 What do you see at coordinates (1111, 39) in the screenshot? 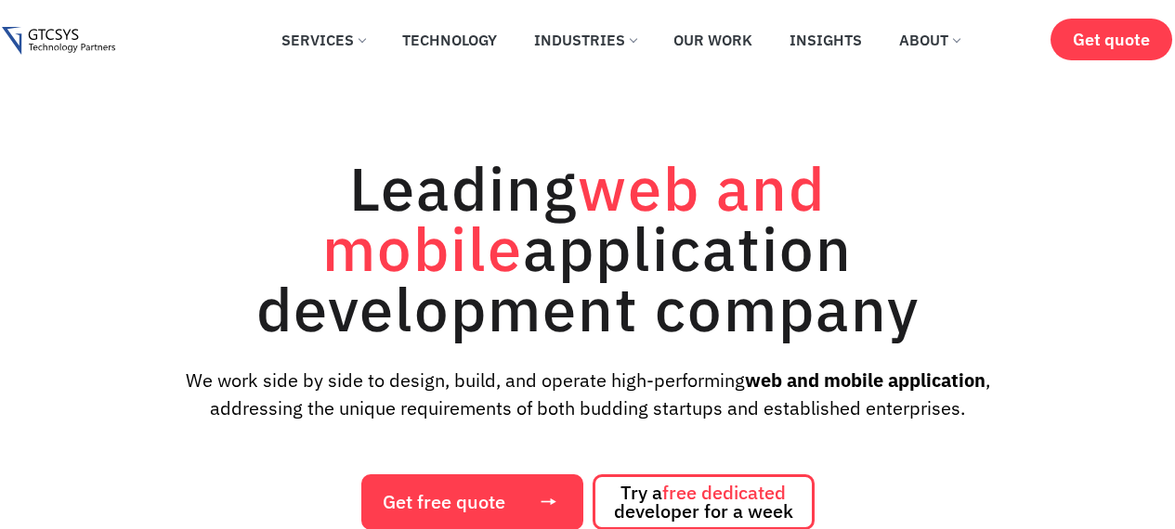
I see `a: Get quote` at bounding box center [1111, 39].